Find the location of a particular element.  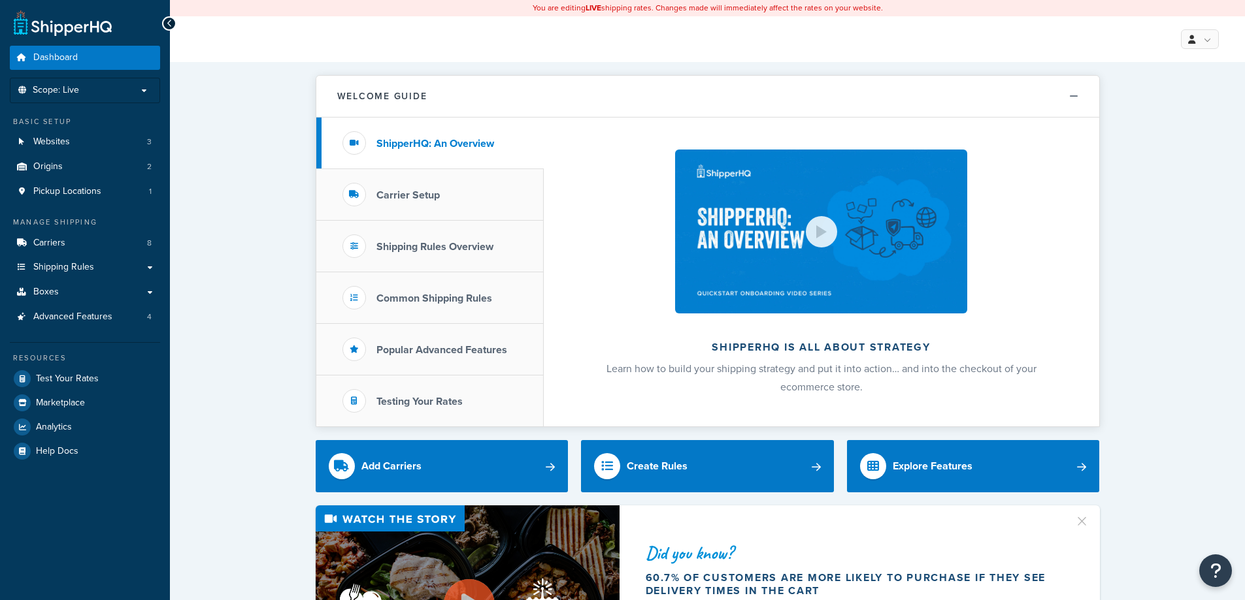

a: Analytics is located at coordinates (85, 427).